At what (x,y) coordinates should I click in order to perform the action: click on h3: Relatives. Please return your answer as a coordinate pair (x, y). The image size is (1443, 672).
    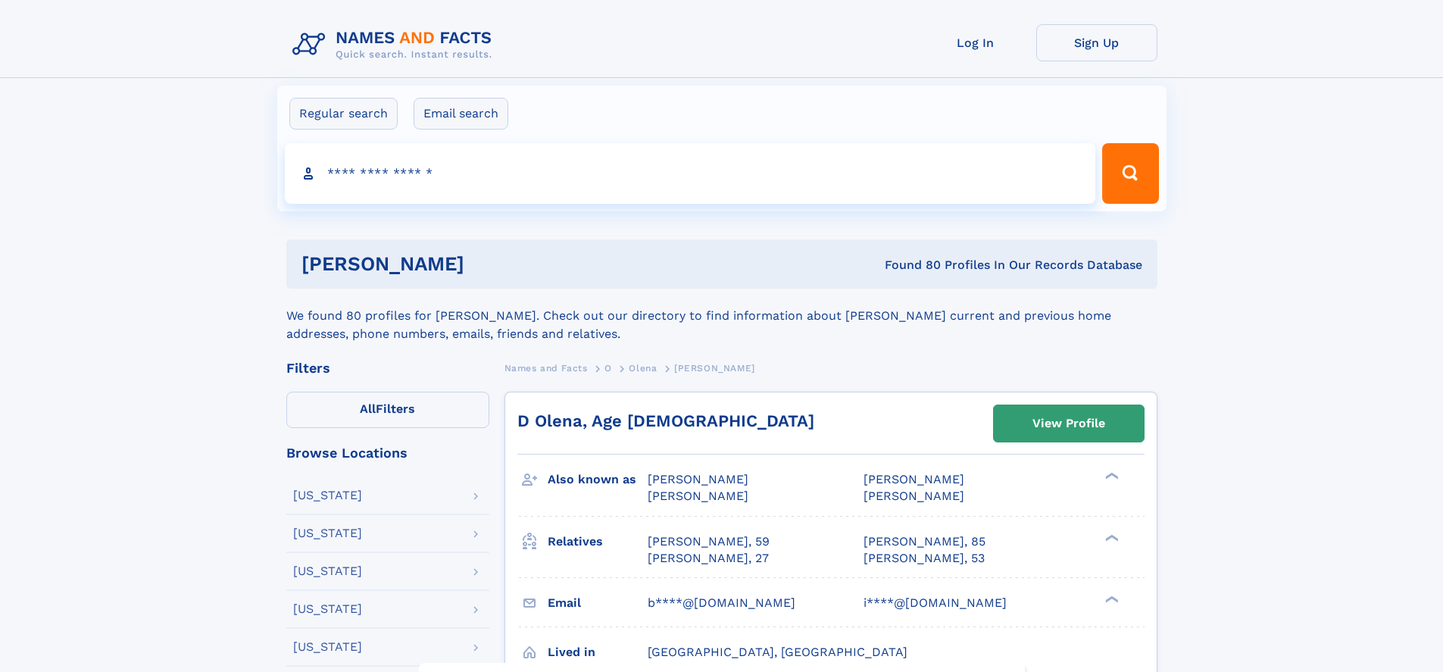
    Looking at the image, I should click on (598, 542).